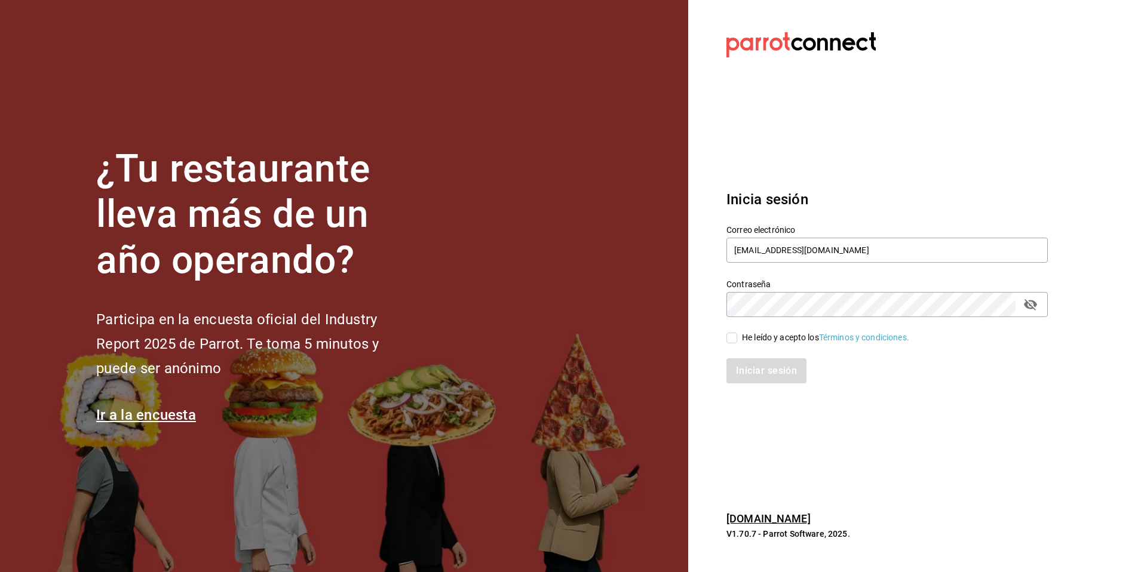 This screenshot has width=1147, height=572. I want to click on div: He leído y acepto los, so click(826, 338).